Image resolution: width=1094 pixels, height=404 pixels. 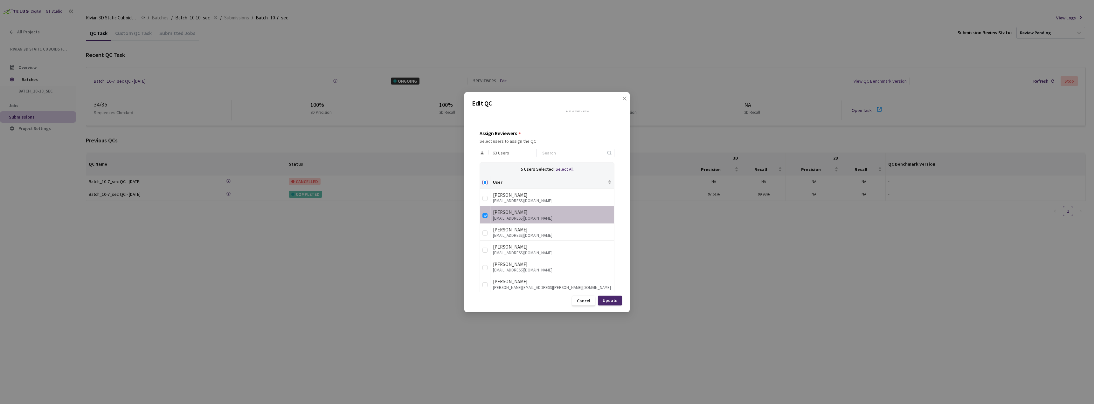 What do you see at coordinates (572, 153) in the screenshot?
I see `input: Search` at bounding box center [572, 153].